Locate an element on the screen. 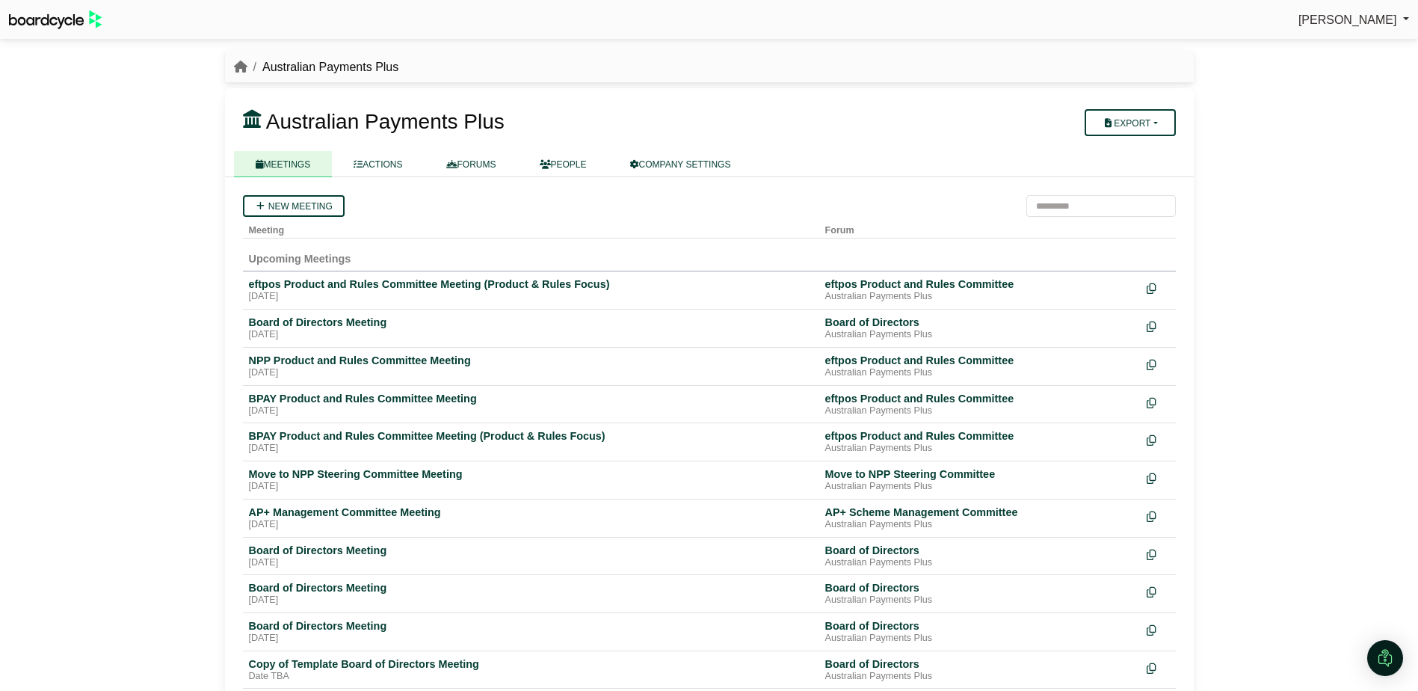 The image size is (1418, 691). a: Copy of Template Board of Directors Meeting Date TBA is located at coordinates (531, 670).